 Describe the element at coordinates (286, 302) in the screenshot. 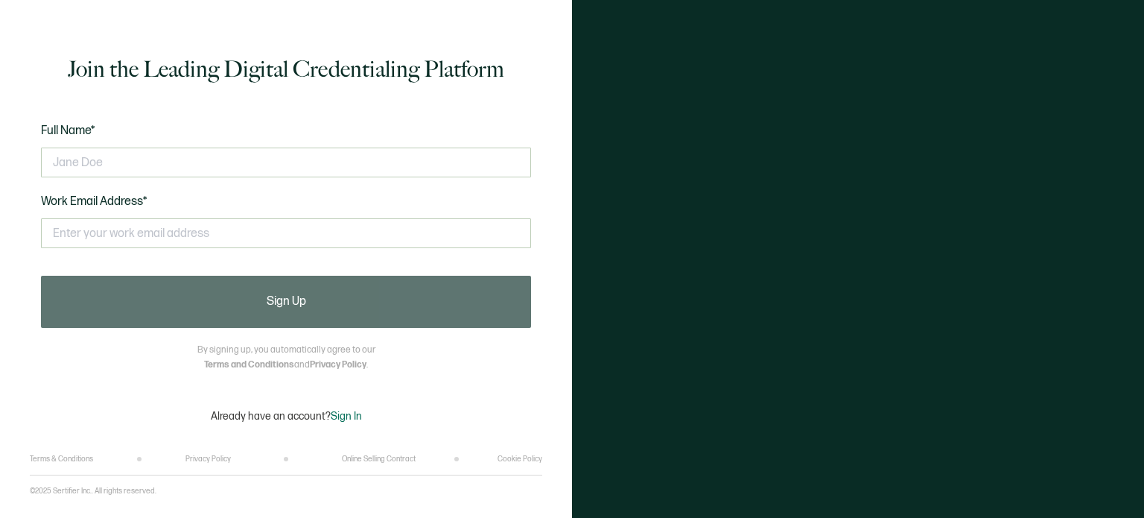

I see `span: Sign Up` at that location.